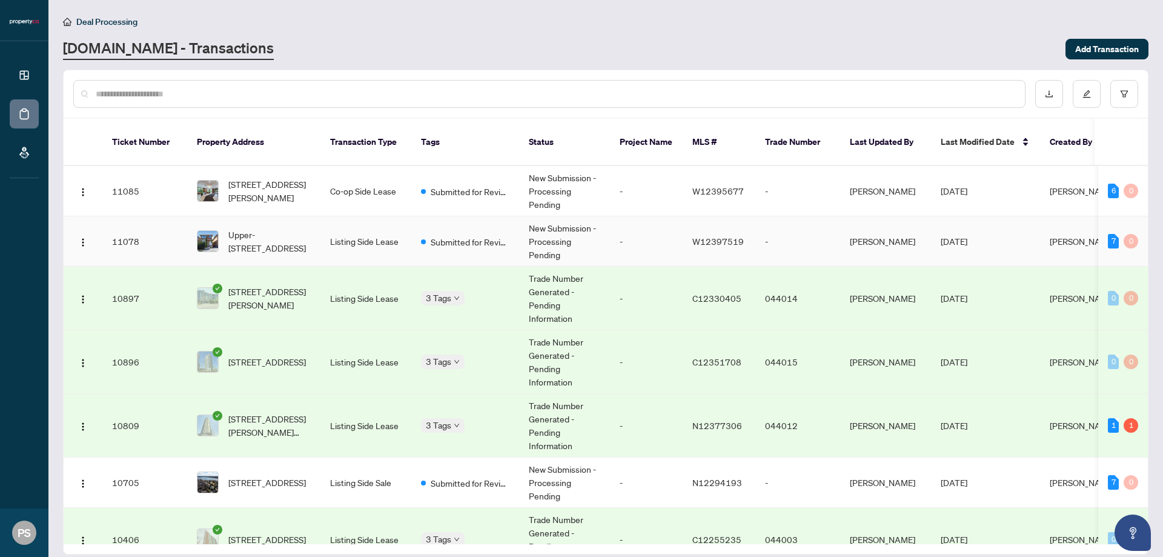 The height and width of the screenshot is (557, 1163). I want to click on button: filter, so click(1124, 94).